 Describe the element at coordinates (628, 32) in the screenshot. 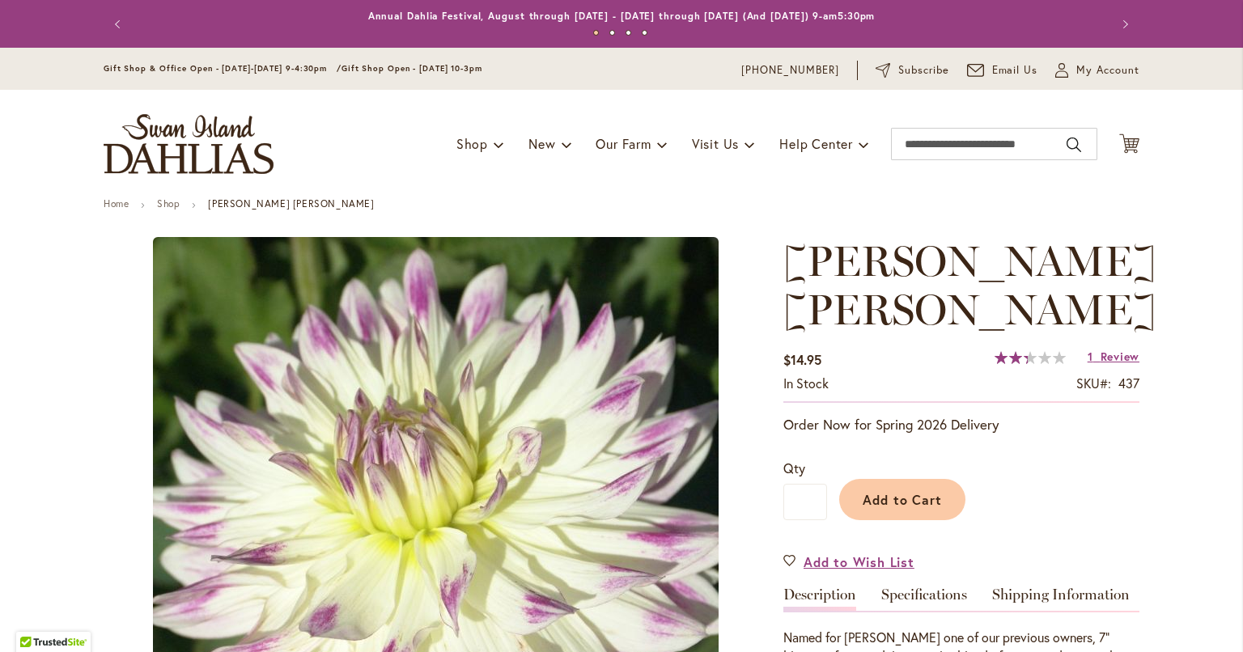

I see `button: 3 of 4` at that location.